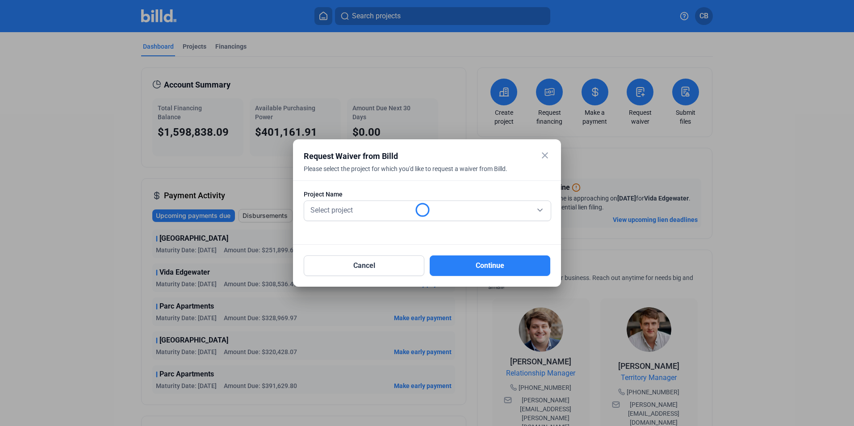 This screenshot has width=854, height=426. I want to click on div: Please select the project for which you'd like to request a waiver from Billd., so click(416, 174).